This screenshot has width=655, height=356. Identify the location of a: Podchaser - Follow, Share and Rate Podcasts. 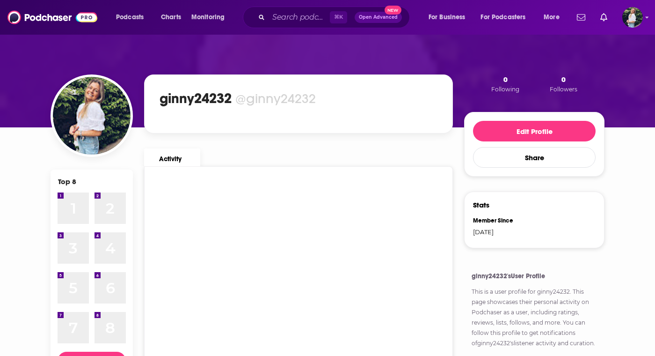
(52, 17).